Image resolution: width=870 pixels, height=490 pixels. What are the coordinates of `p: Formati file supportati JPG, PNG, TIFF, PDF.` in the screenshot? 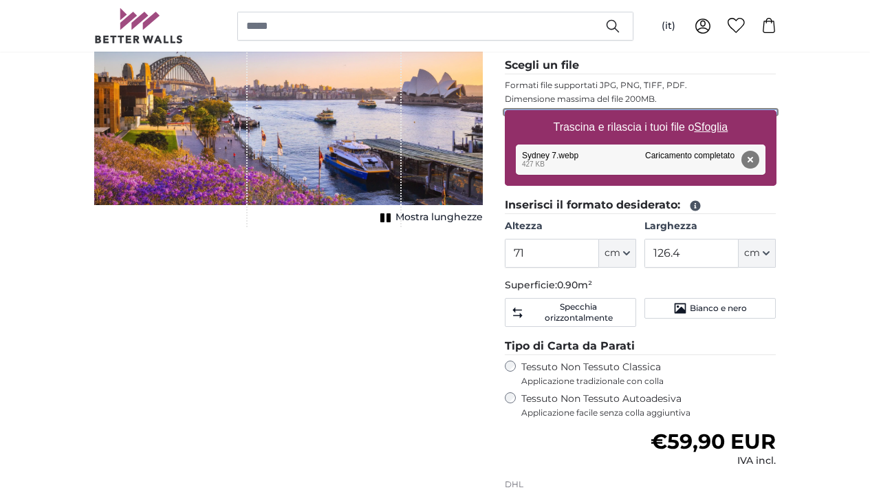 It's located at (640, 85).